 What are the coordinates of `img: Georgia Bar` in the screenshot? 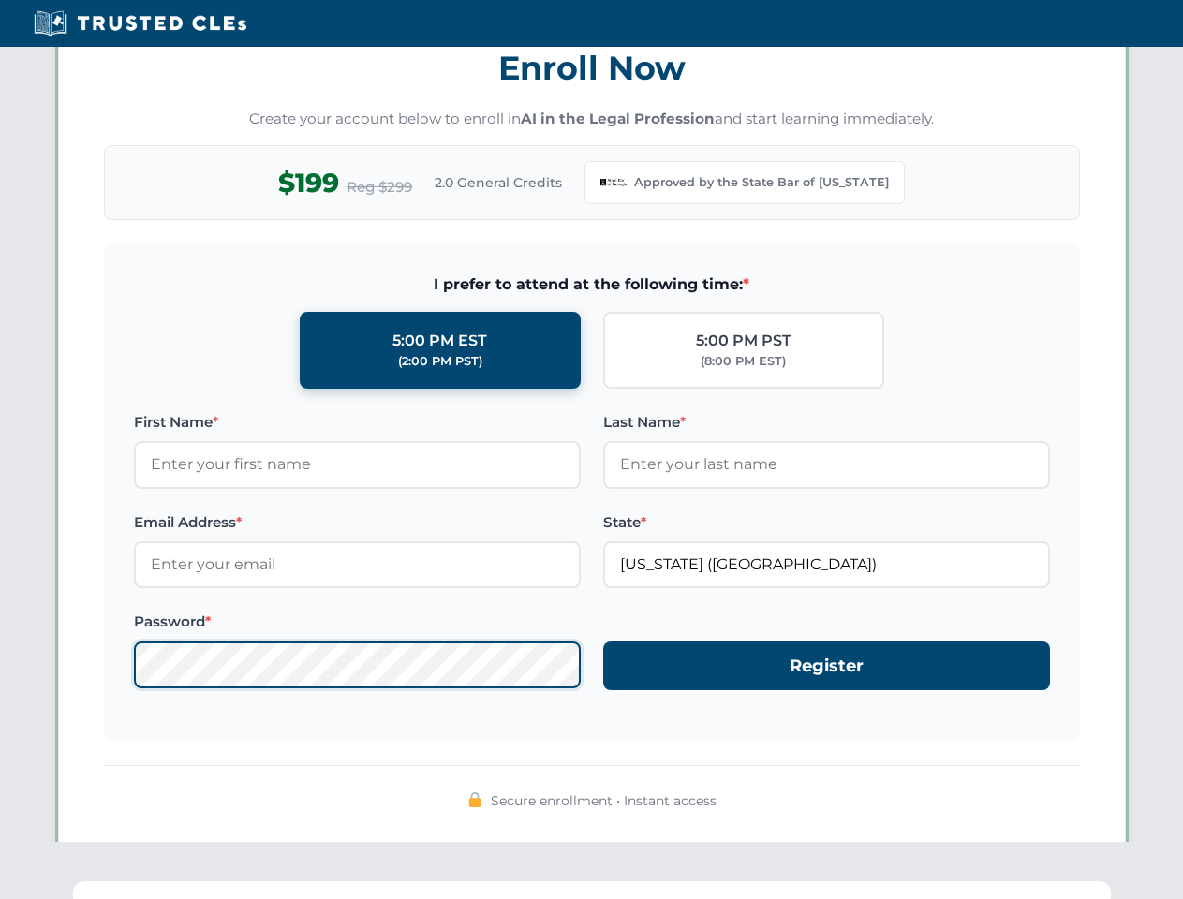 It's located at (614, 183).